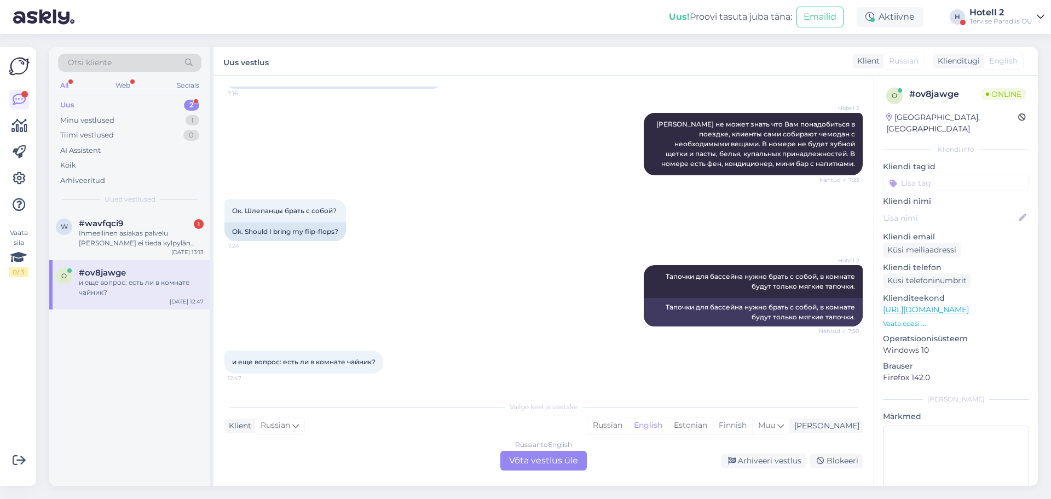 This screenshot has width=1051, height=499. What do you see at coordinates (19, 272) in the screenshot?
I see `div: 0 / 3` at bounding box center [19, 272].